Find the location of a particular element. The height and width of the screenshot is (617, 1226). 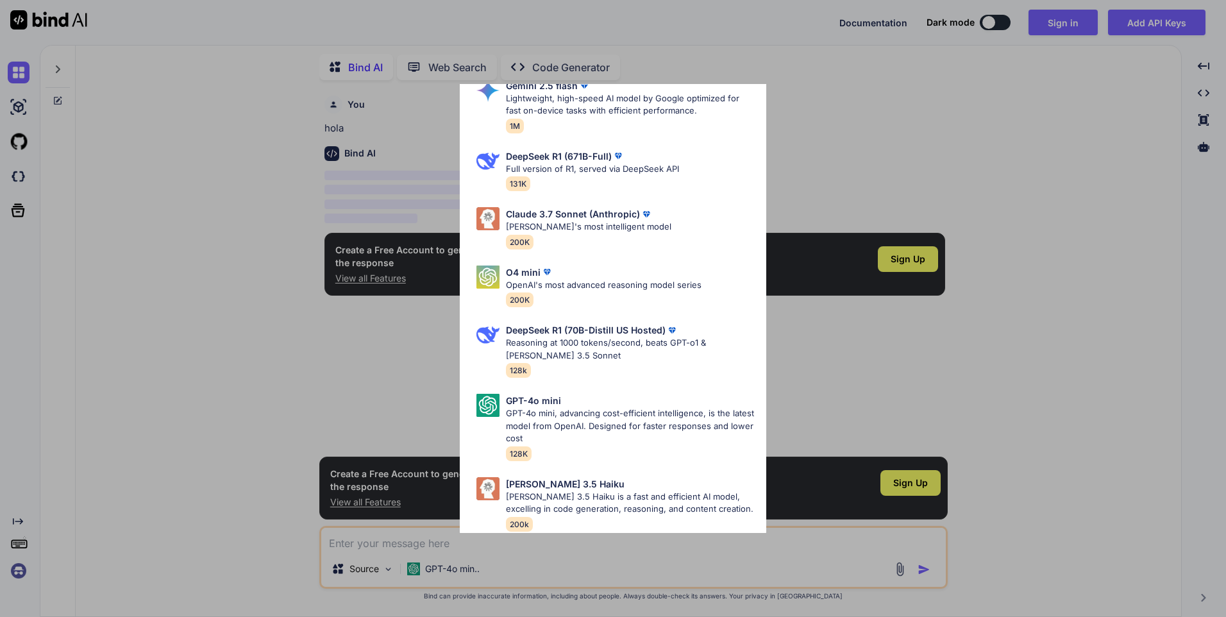

p: DeepSeek R1 (70B-Distill US Hosted) is located at coordinates (586, 330).